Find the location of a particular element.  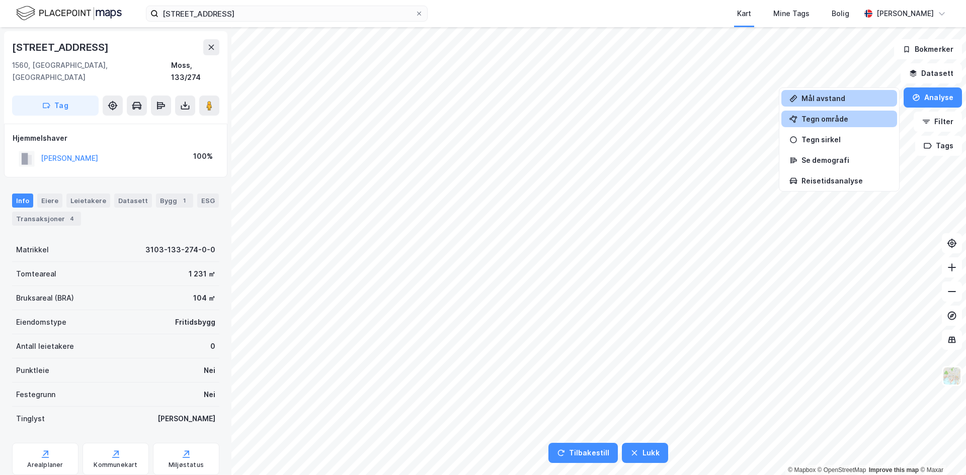

div: Arealplaner is located at coordinates (45, 465).